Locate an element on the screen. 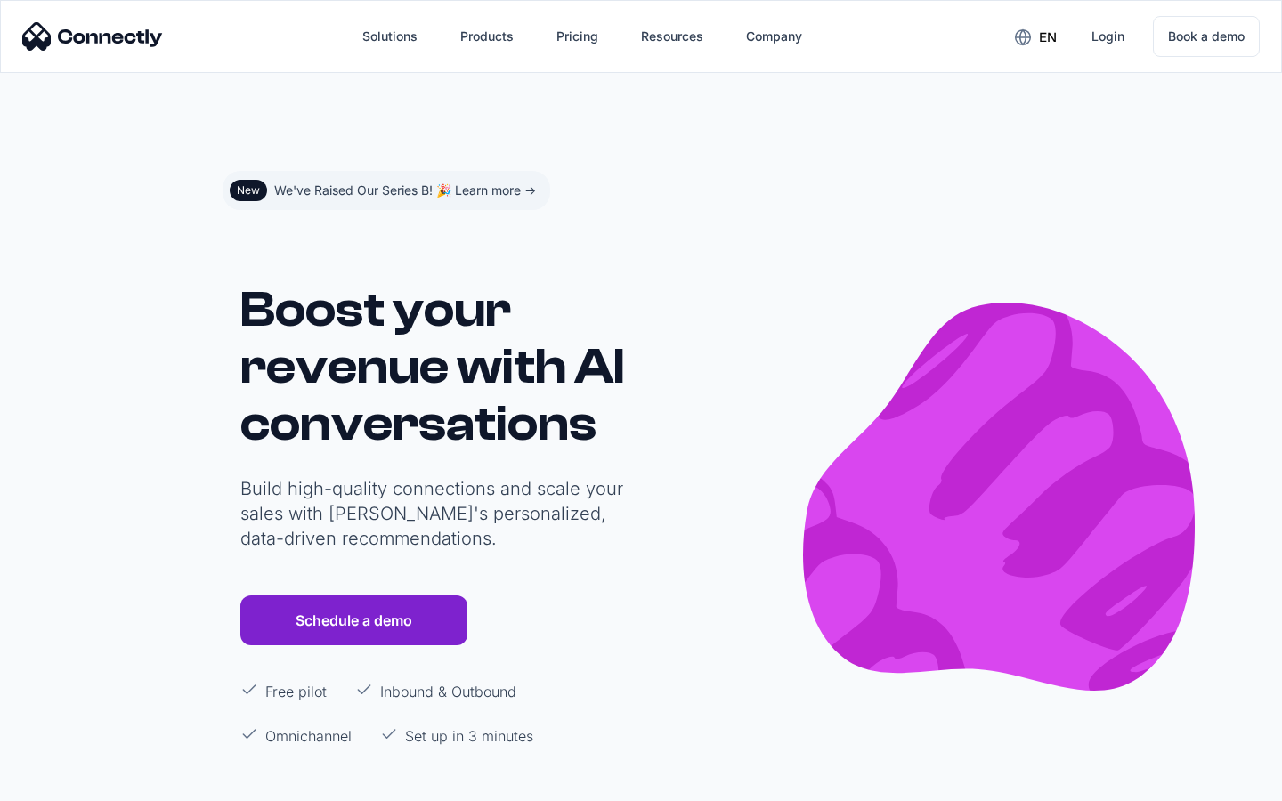 Image resolution: width=1282 pixels, height=801 pixels. a: Schedule a demo is located at coordinates (353, 621).